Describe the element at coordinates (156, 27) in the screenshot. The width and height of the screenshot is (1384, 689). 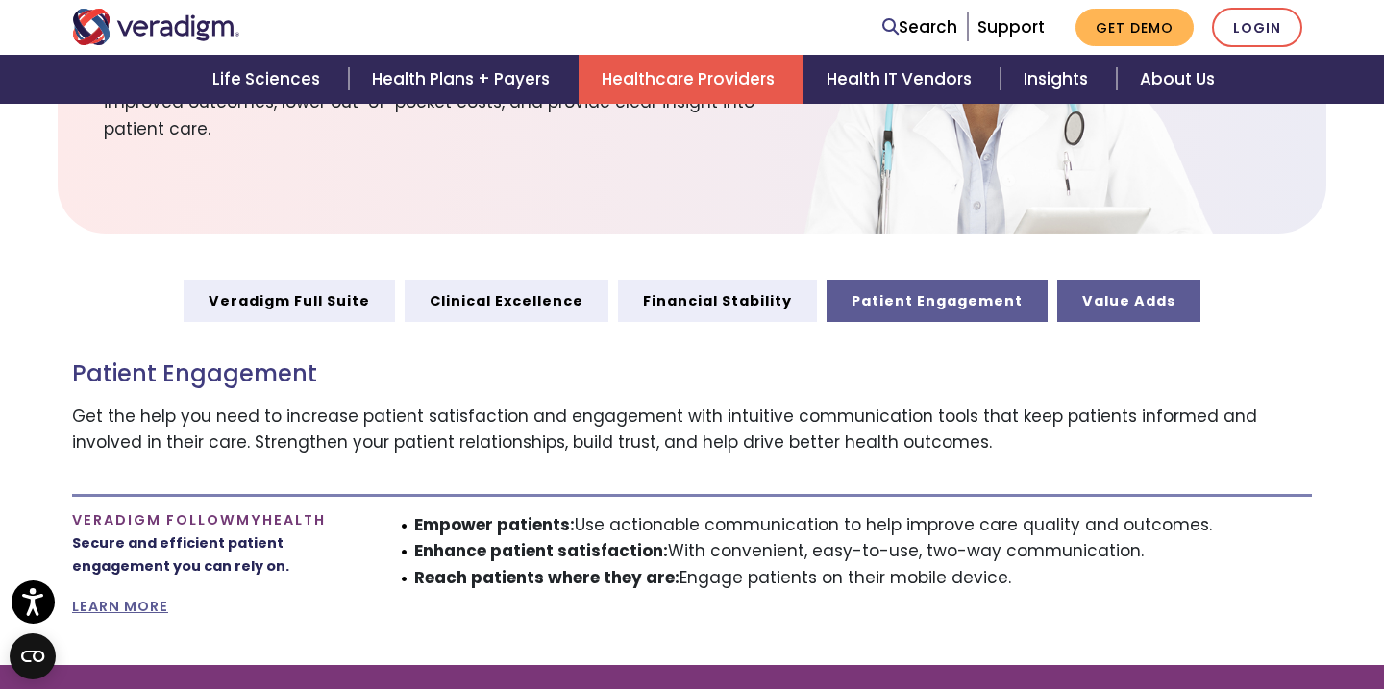
I see `img: Veradigm logo` at that location.